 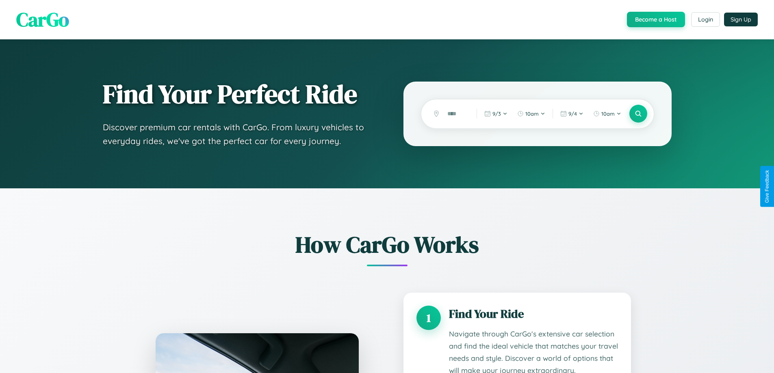 What do you see at coordinates (767, 186) in the screenshot?
I see `div: Give Feedback` at bounding box center [767, 186].